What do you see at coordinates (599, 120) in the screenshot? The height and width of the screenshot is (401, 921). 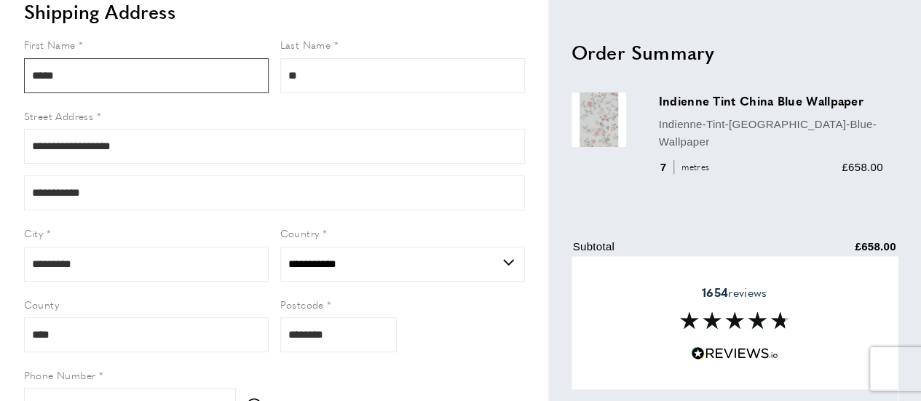 I see `img: Indienne Tint China Blue Wallpaper` at bounding box center [599, 120].